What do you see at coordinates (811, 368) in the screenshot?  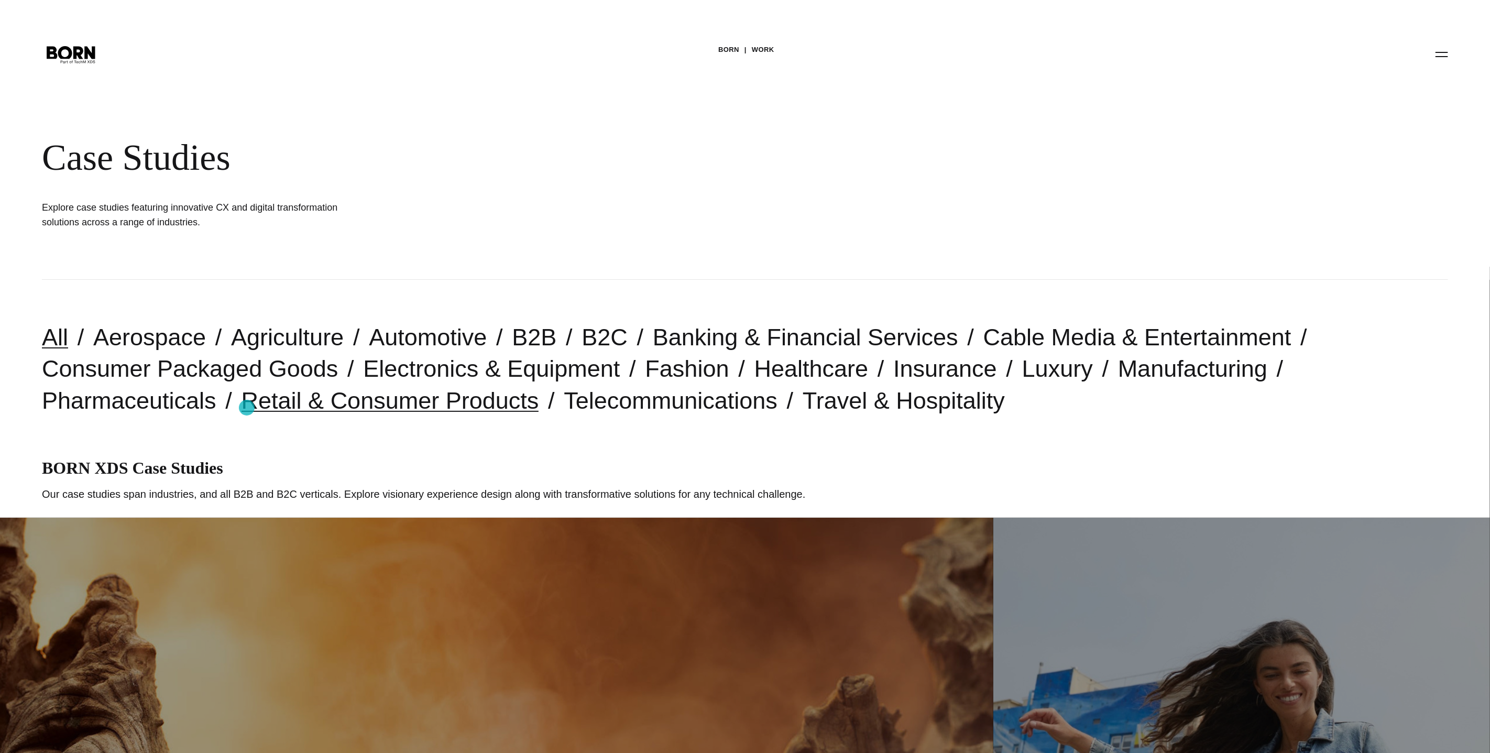 I see `a: Healthcare` at bounding box center [811, 368].